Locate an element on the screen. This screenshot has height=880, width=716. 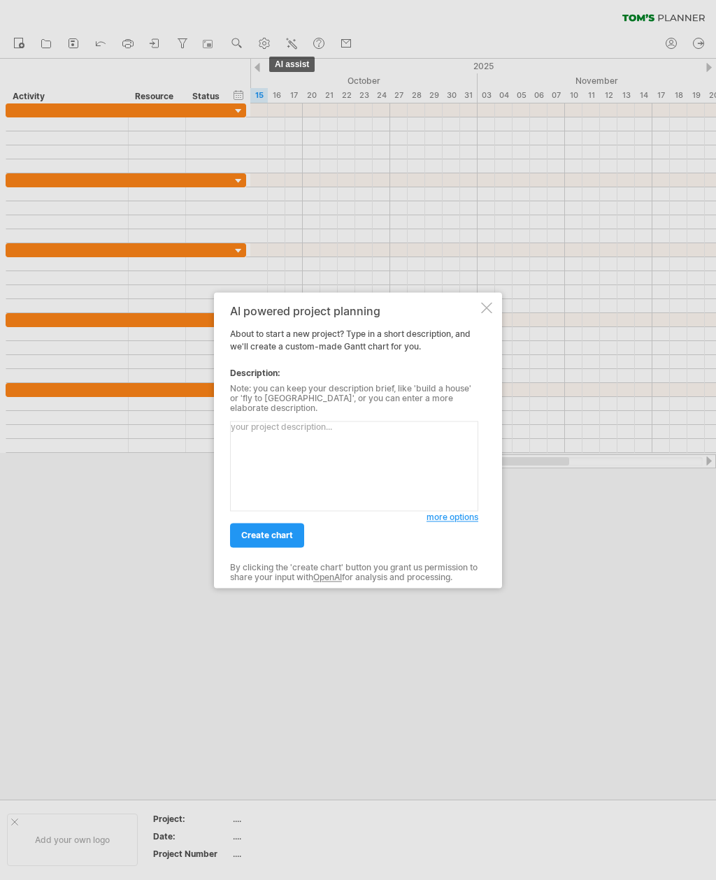
span: more options is located at coordinates (452, 517).